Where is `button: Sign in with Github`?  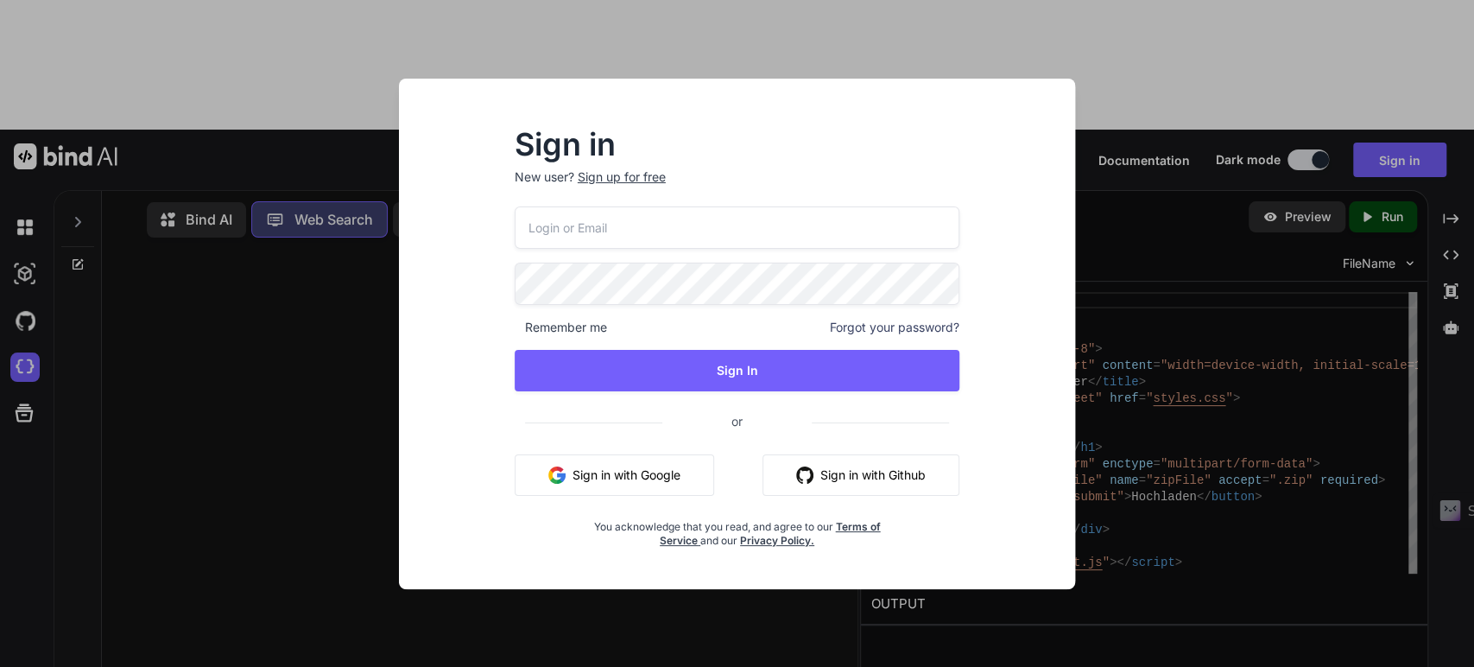
button: Sign in with Github is located at coordinates (861, 475).